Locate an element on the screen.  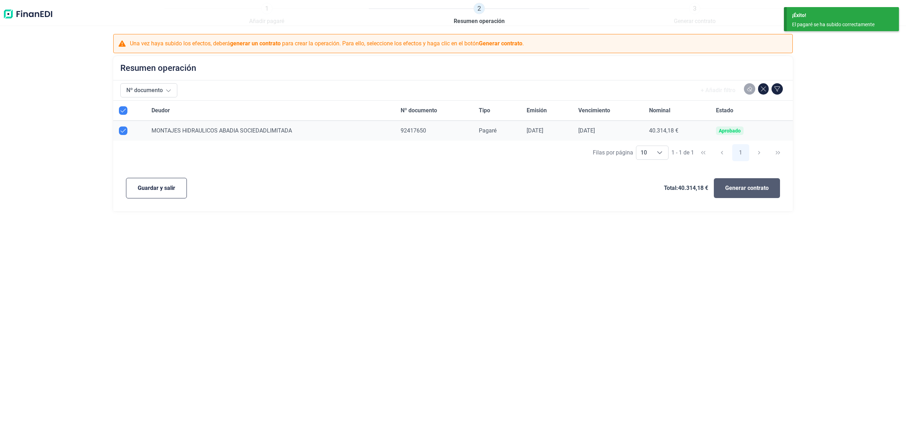
span: Pagaré is located at coordinates (488, 130).